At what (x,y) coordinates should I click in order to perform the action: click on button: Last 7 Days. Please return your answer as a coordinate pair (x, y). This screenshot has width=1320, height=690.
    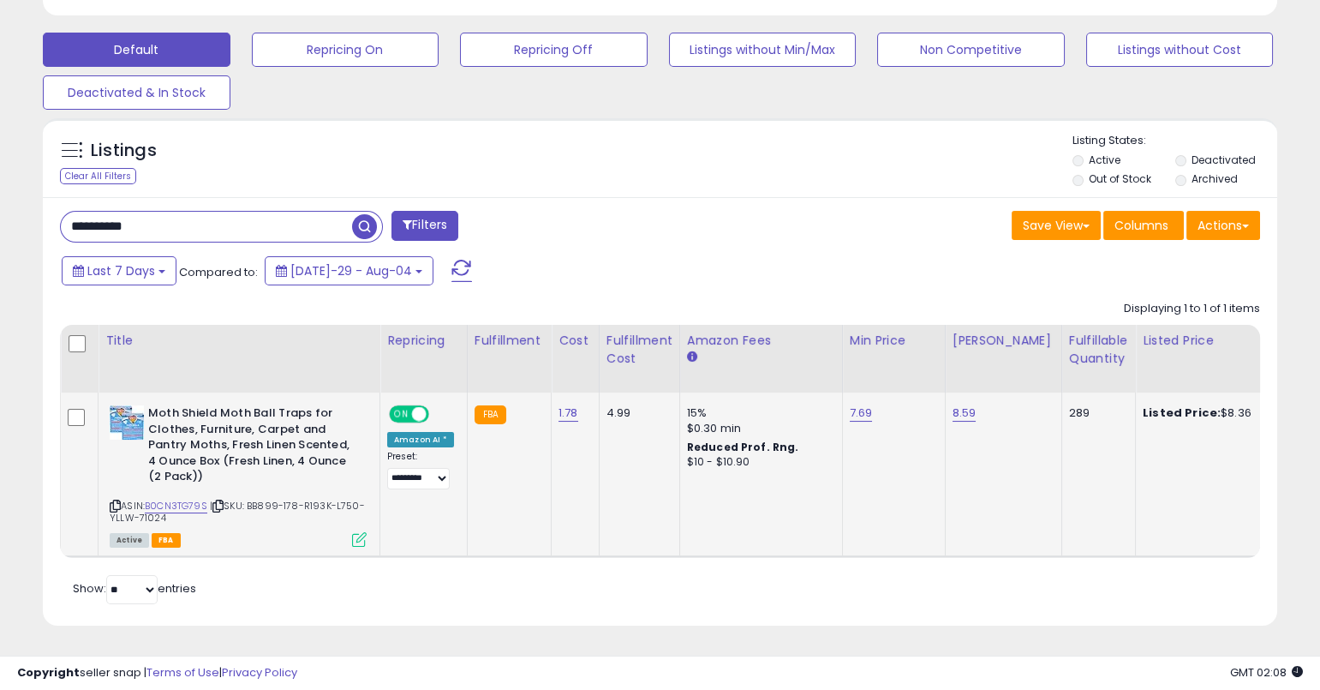
    Looking at the image, I should click on (119, 271).